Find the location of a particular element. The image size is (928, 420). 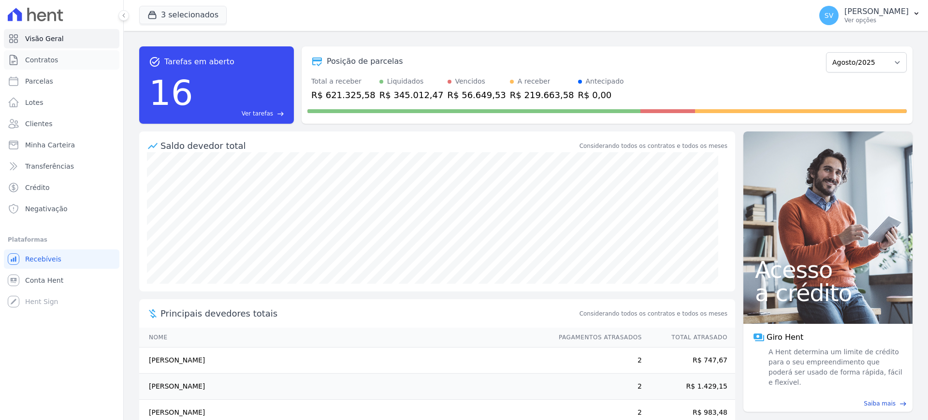

a: Contratos is located at coordinates (61, 60).